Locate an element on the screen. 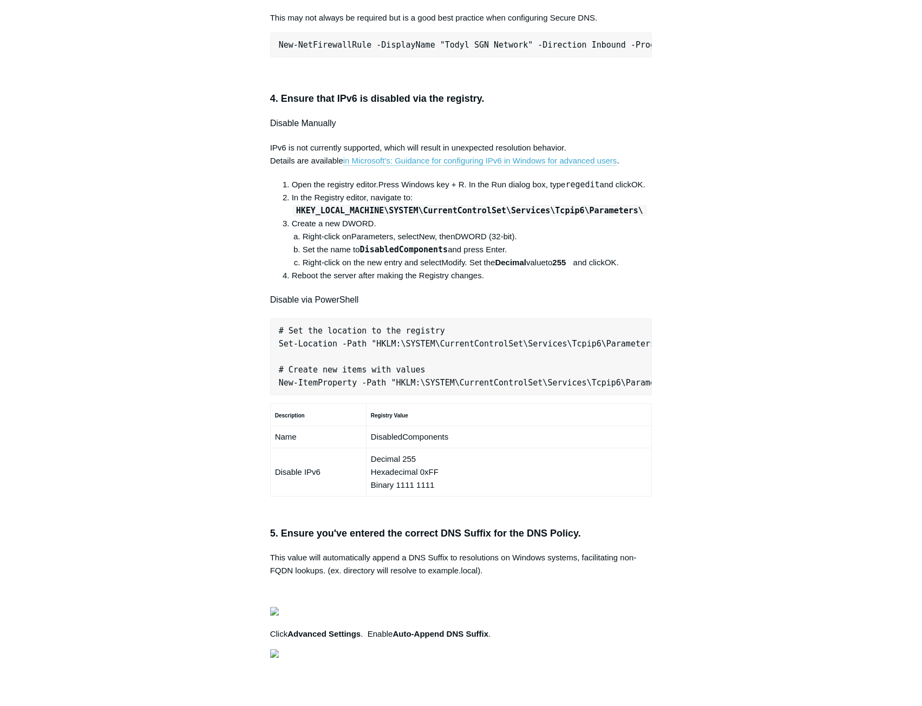 The width and height of the screenshot is (922, 706). pre: New-NetFirewallRule -DisplayName "Todyl SGN Network" -Direction Inbound -Program Any -LocalAddres... is located at coordinates (461, 45).